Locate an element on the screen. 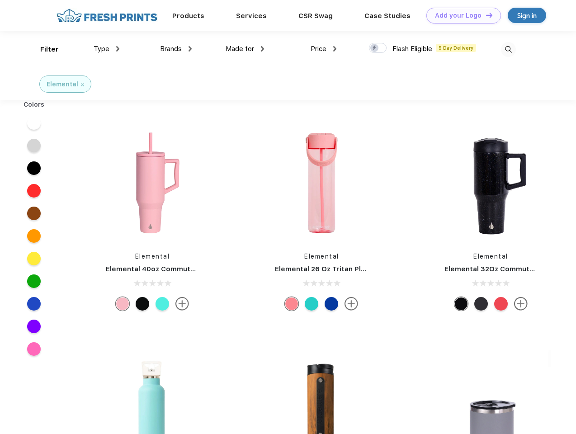 The width and height of the screenshot is (576, 434). a: Products is located at coordinates (188, 16).